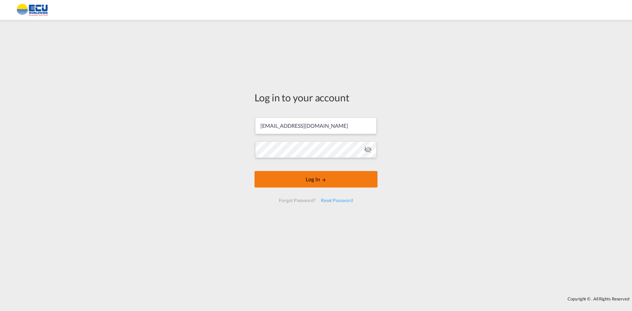  Describe the element at coordinates (32, 10) in the screenshot. I see `img: 6cccb1402a9411edb762cf9624ab9cda.png` at that location.